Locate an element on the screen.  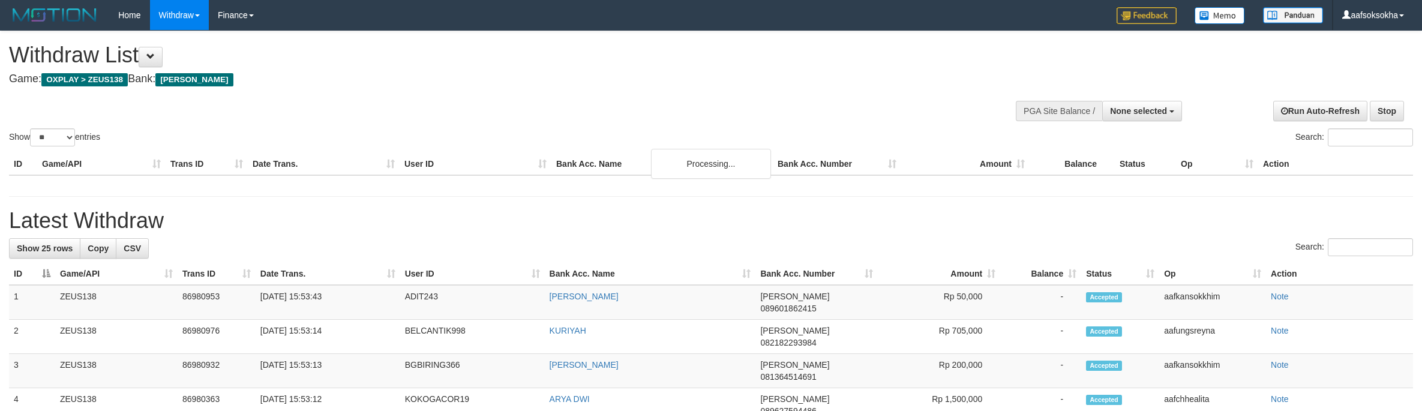
span: Copy 081364514691 to clipboard is located at coordinates (788, 377).